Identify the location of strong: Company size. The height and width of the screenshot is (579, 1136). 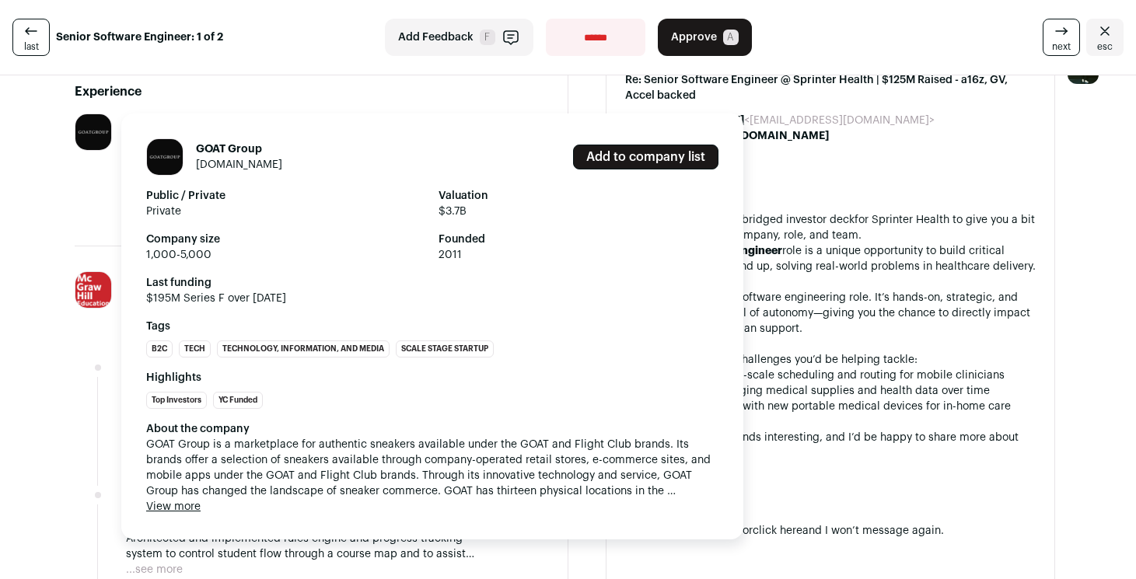
(286, 240).